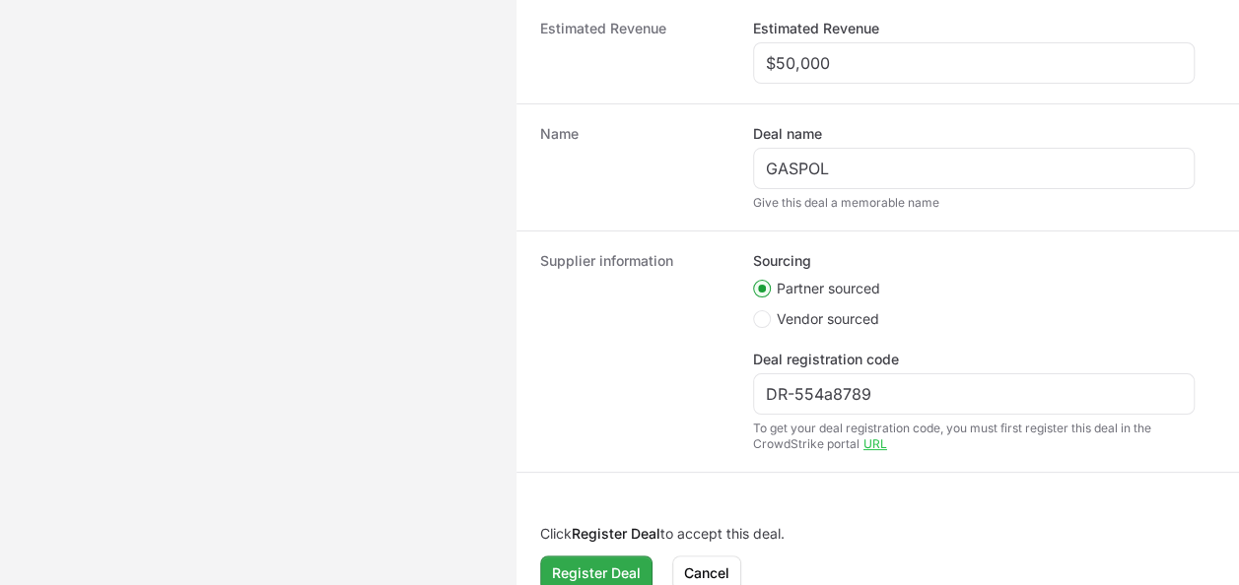  Describe the element at coordinates (635, 51) in the screenshot. I see `dt: Estimated Revenue` at that location.